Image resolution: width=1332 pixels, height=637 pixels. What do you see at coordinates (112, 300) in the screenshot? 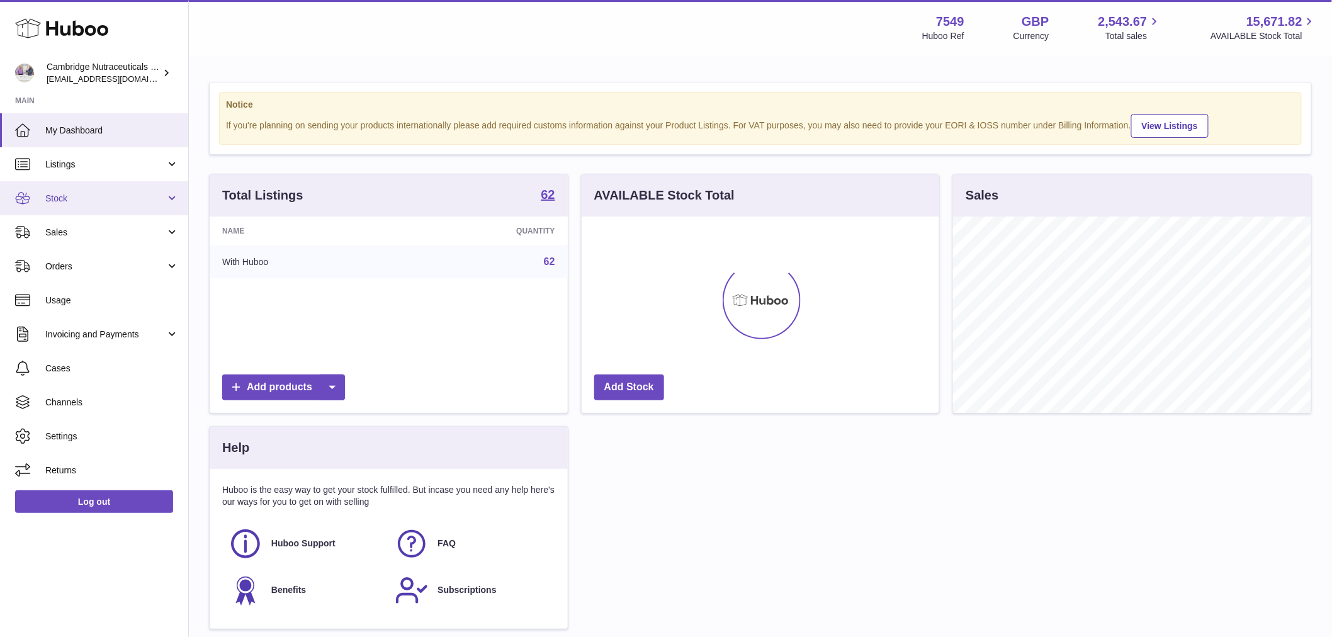
I see `span: Usage` at bounding box center [112, 300].